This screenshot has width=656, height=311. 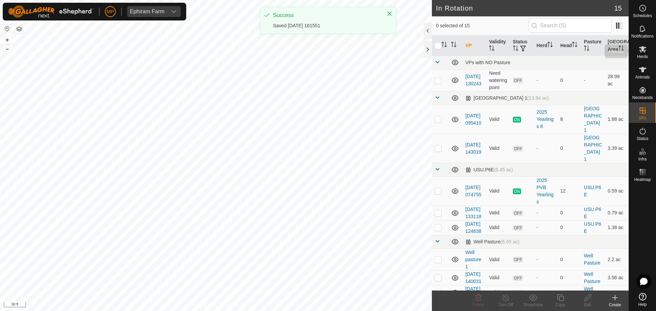 What do you see at coordinates (569, 191) in the screenshot?
I see `td: 12` at bounding box center [569, 191].